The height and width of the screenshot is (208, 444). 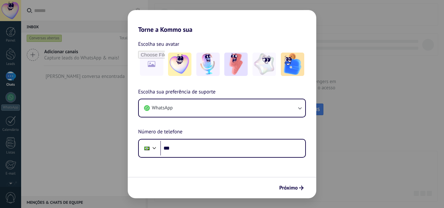 I want to click on img: -4.jpeg, so click(x=264, y=64).